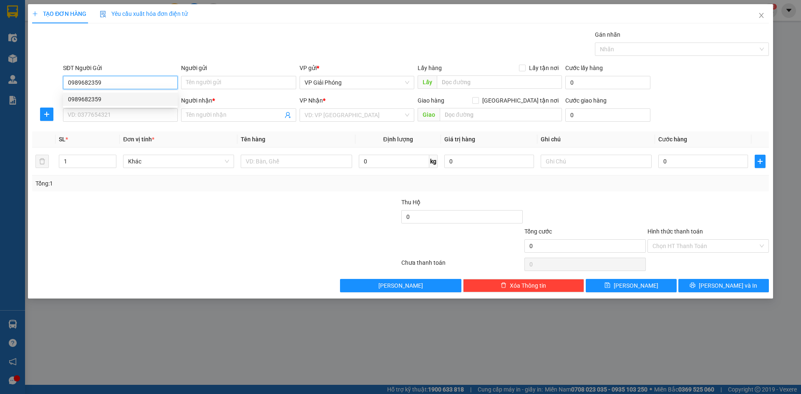 This screenshot has height=394, width=801. Describe the element at coordinates (62, 139) in the screenshot. I see `span: SL` at that location.